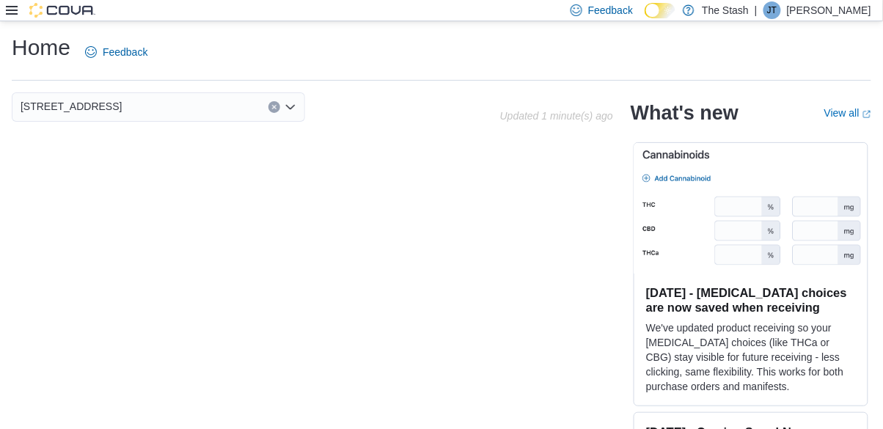  Describe the element at coordinates (772, 10) in the screenshot. I see `span: JT` at that location.